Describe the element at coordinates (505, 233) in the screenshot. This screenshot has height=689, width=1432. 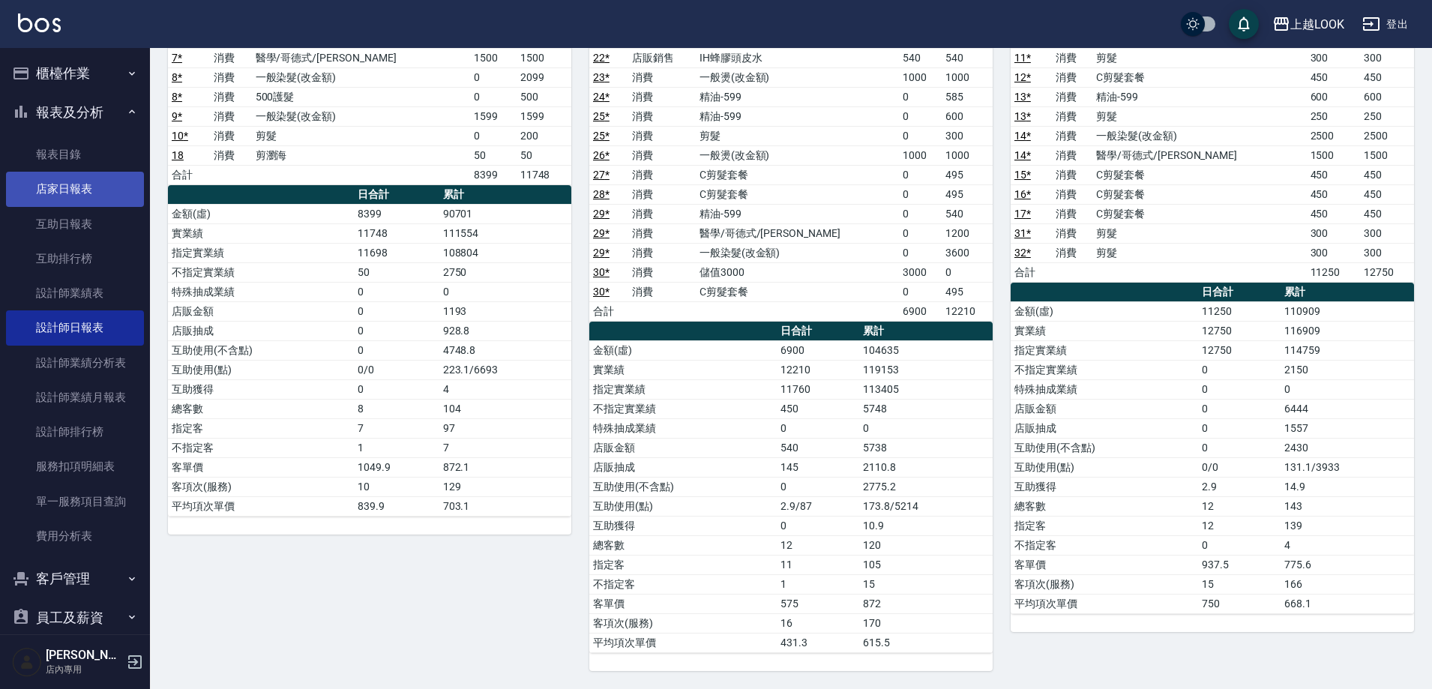
I see `td: 111554` at that location.